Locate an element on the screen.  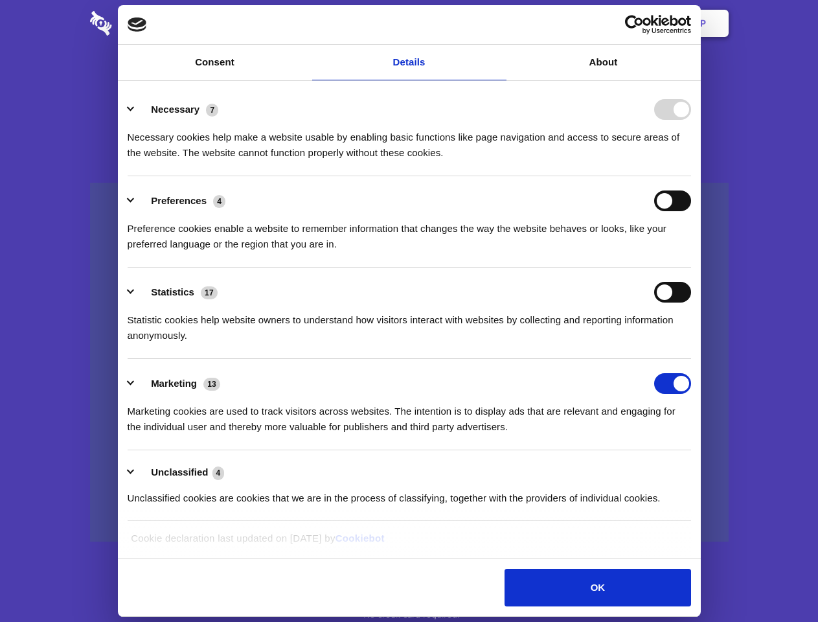
span: 17 is located at coordinates (209, 293).